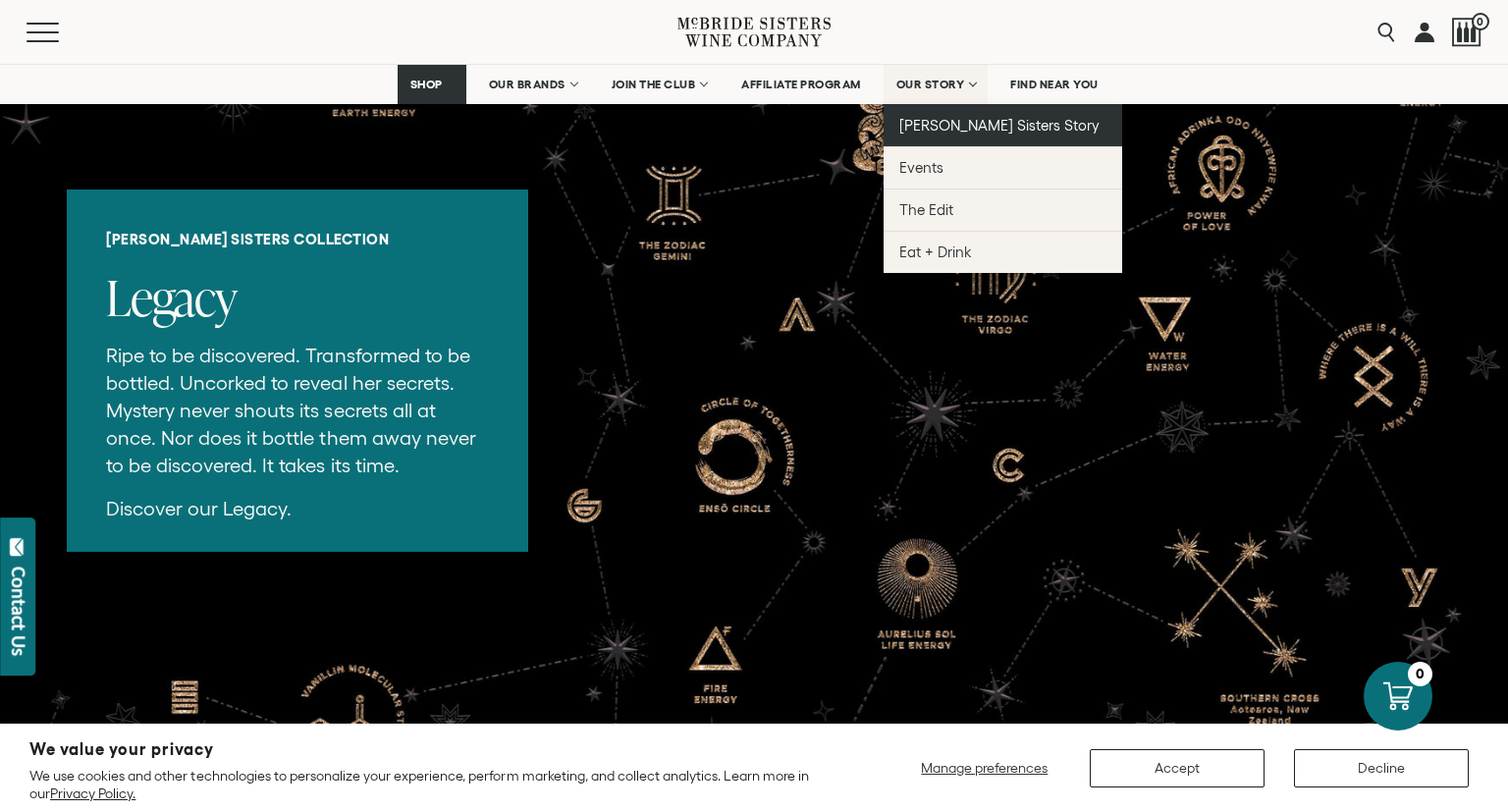 This screenshot has height=812, width=1508. I want to click on button: Mobile Menu Trigger, so click(62, 33).